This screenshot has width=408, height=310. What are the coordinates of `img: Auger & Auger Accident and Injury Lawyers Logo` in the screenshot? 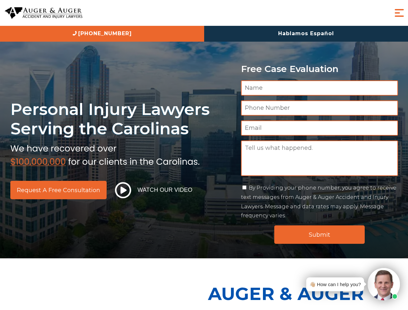 It's located at (44, 13).